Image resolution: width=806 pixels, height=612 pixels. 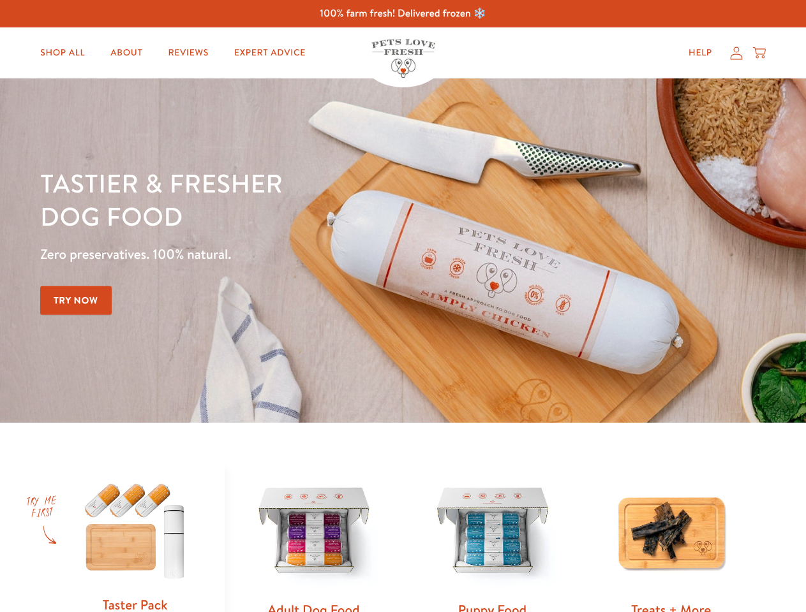 I want to click on a: Reviews, so click(x=188, y=53).